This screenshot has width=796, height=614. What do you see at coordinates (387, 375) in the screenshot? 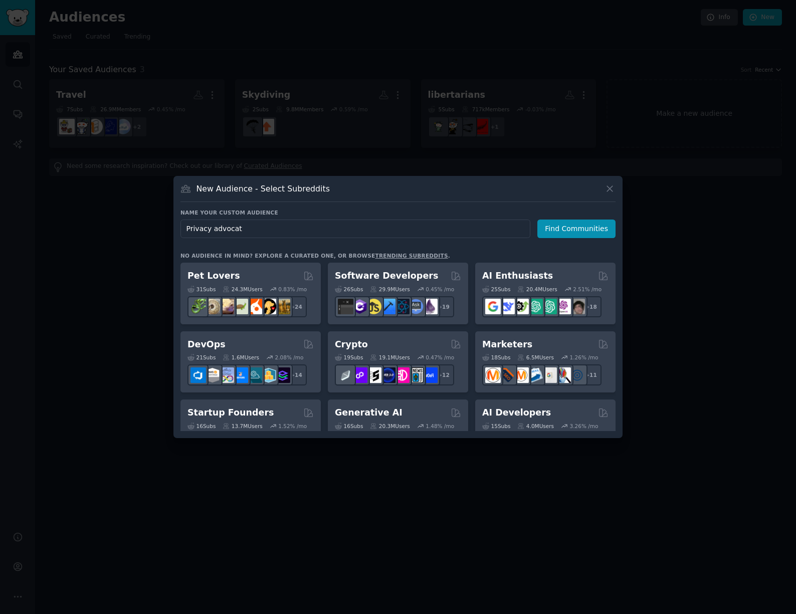
I see `img: web3` at bounding box center [387, 375].